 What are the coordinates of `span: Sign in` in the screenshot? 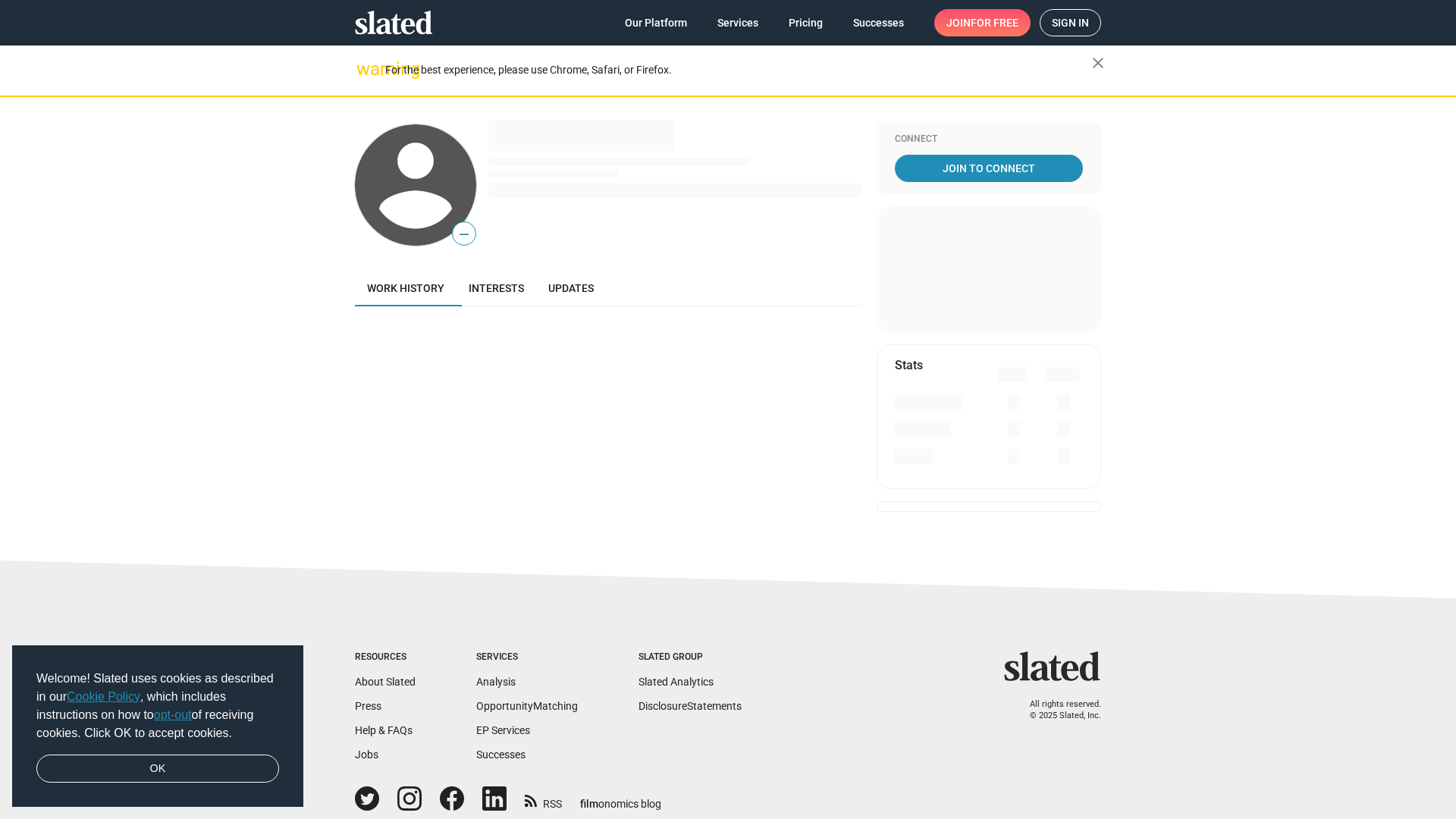 It's located at (1071, 23).